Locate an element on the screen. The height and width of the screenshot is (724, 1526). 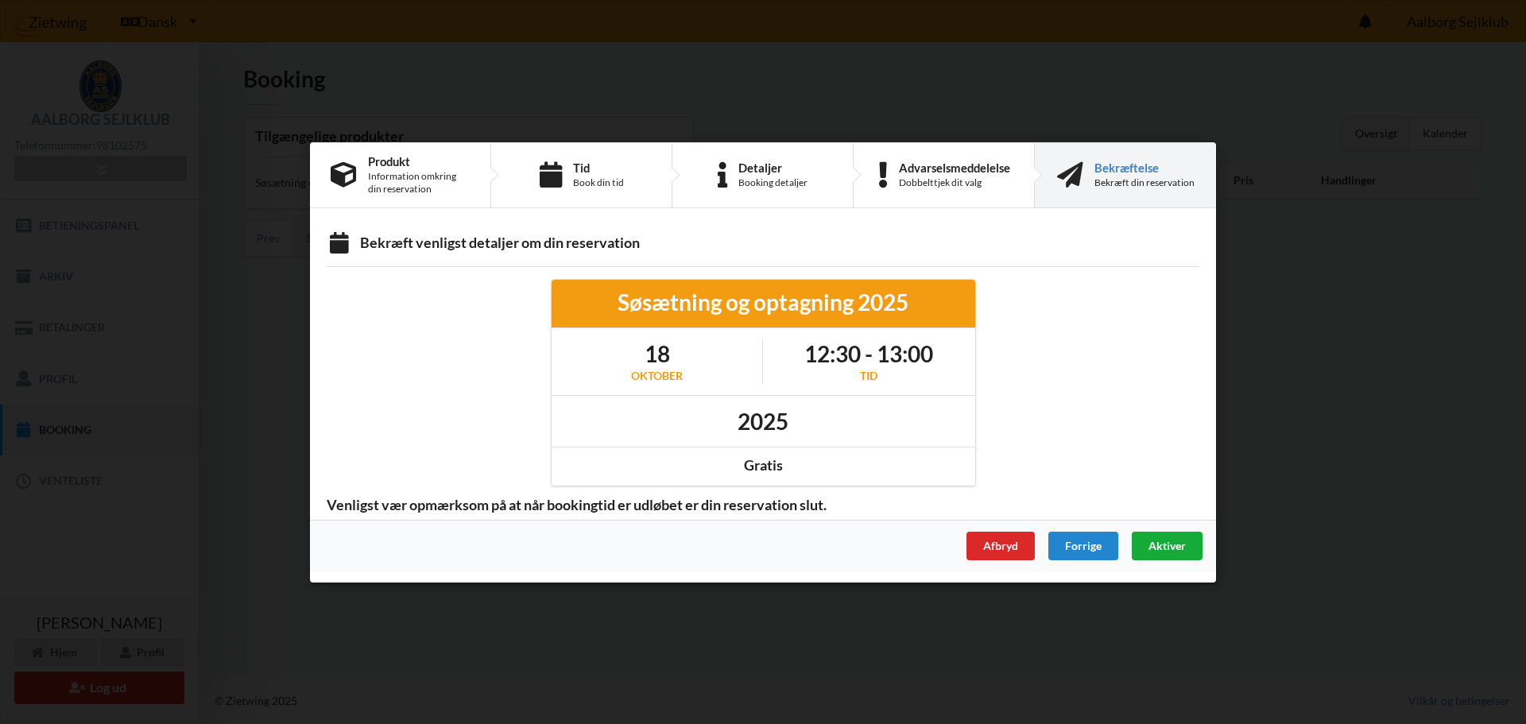
h1: 2025 is located at coordinates (763, 421).